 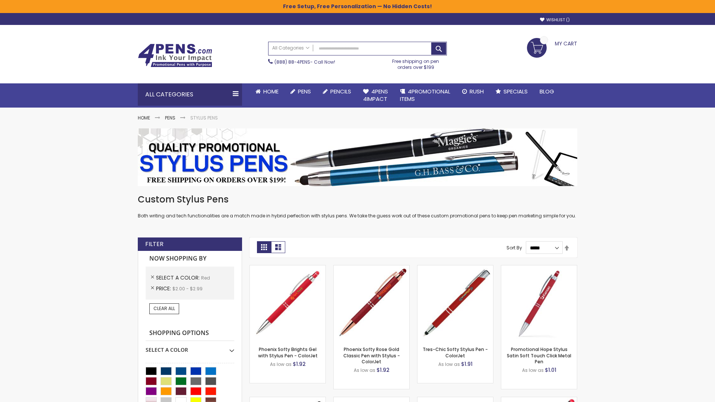 What do you see at coordinates (291, 48) in the screenshot?
I see `a: All Categories` at bounding box center [291, 48].